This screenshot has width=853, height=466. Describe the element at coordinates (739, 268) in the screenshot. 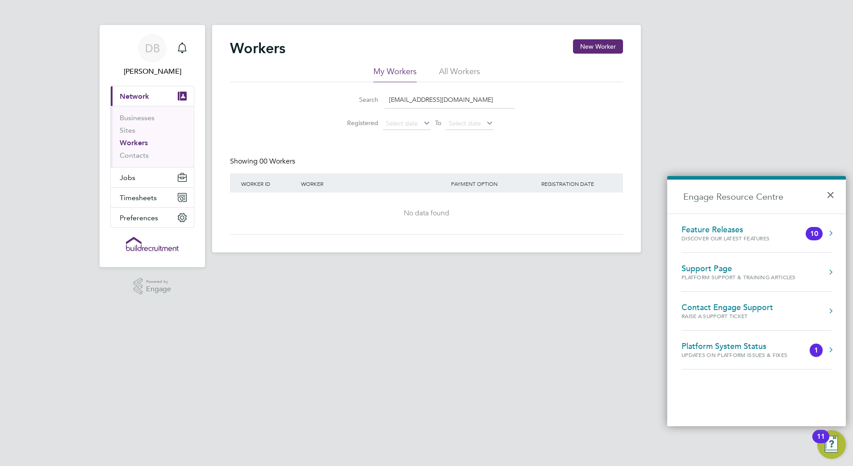

I see `div: Support Page` at that location.